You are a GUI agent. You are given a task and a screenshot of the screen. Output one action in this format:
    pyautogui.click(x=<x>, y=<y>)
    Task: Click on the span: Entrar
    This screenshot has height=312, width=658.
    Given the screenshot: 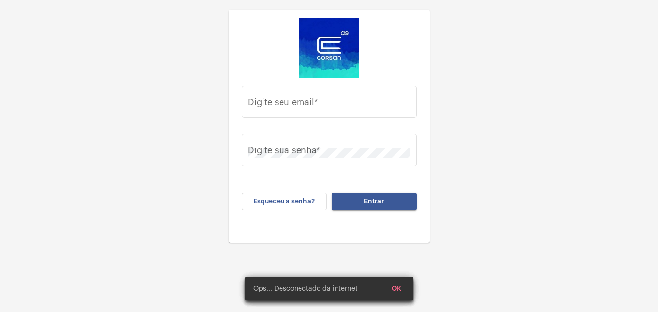 What is the action you would take?
    pyautogui.click(x=374, y=202)
    